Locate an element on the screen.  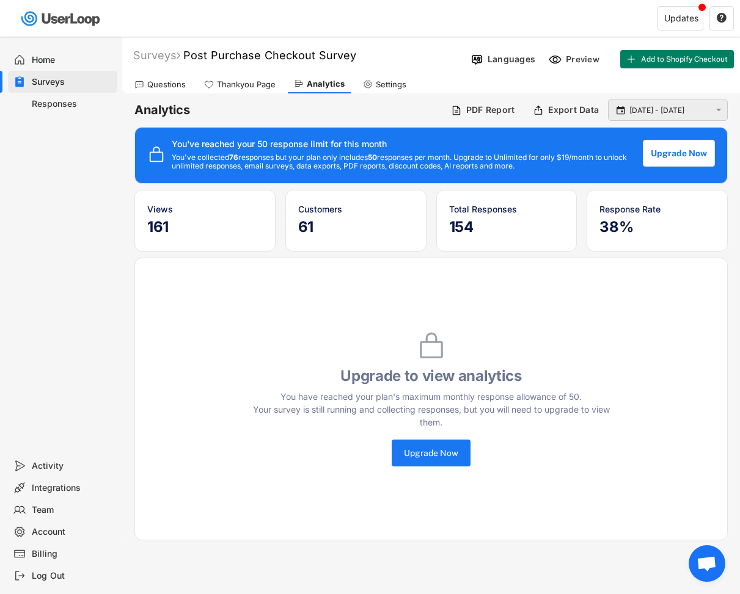
h5: 161 is located at coordinates (205, 227).